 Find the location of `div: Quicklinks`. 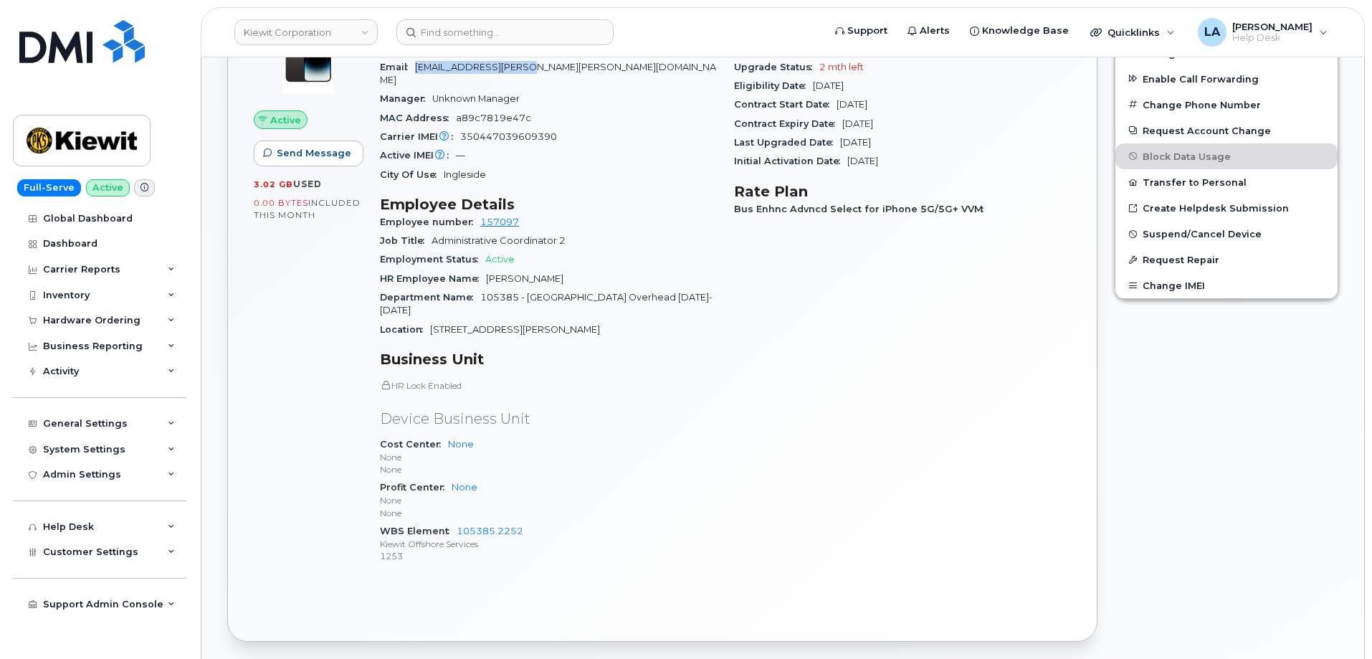

div: Quicklinks is located at coordinates (1133, 32).